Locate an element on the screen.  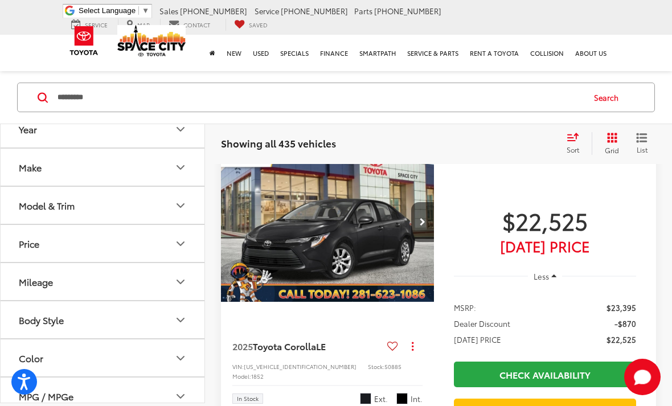
a: Rent a Toyota is located at coordinates (494, 53).